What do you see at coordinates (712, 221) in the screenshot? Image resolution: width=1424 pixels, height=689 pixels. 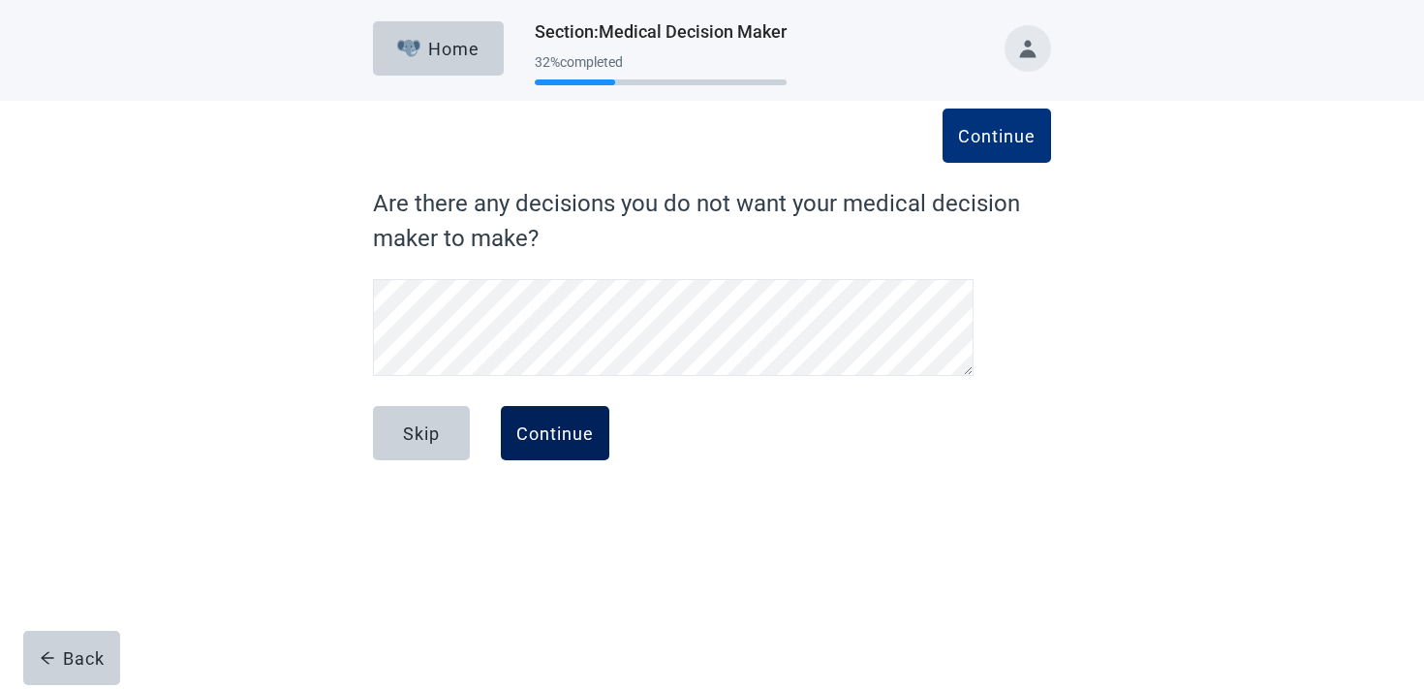 I see `label: Are there any decisions you do not want your medical decision maker to make?` at bounding box center [712, 221].